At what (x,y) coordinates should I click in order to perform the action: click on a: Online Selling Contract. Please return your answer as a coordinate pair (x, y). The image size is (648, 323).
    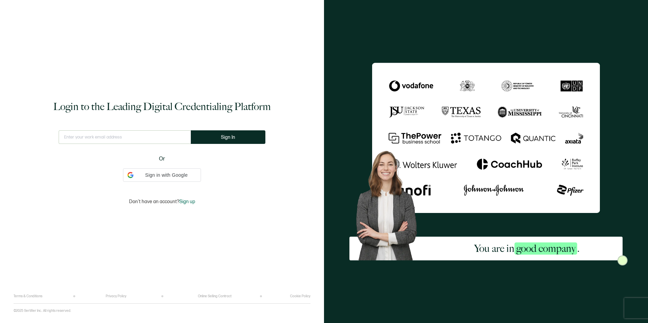
    Looking at the image, I should click on (214, 296).